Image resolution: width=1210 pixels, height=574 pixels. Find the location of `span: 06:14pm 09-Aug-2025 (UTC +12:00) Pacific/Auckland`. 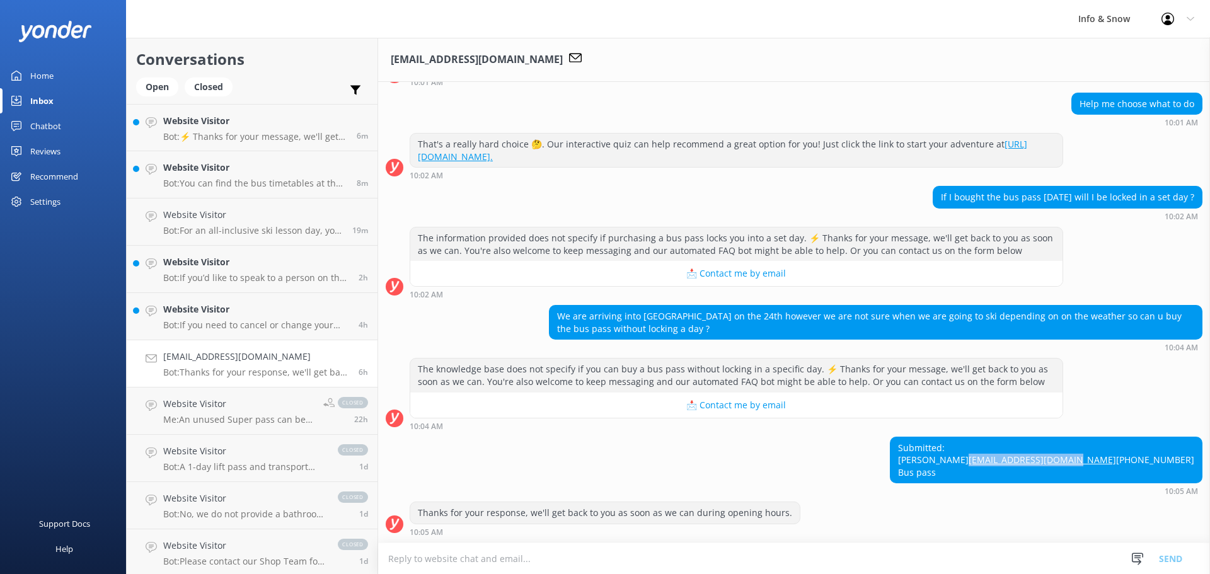

span: 06:14pm 09-Aug-2025 (UTC +12:00) Pacific/Auckland is located at coordinates (361, 419).